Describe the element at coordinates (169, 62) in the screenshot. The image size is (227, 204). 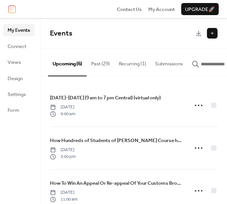
I see `button: Submissions` at that location.